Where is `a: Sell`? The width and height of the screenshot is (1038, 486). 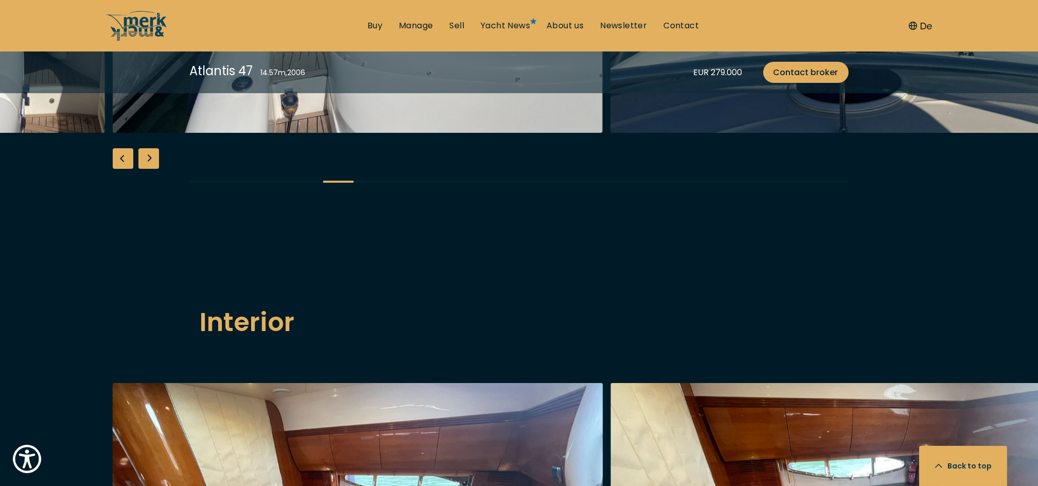
a: Sell is located at coordinates (457, 26).